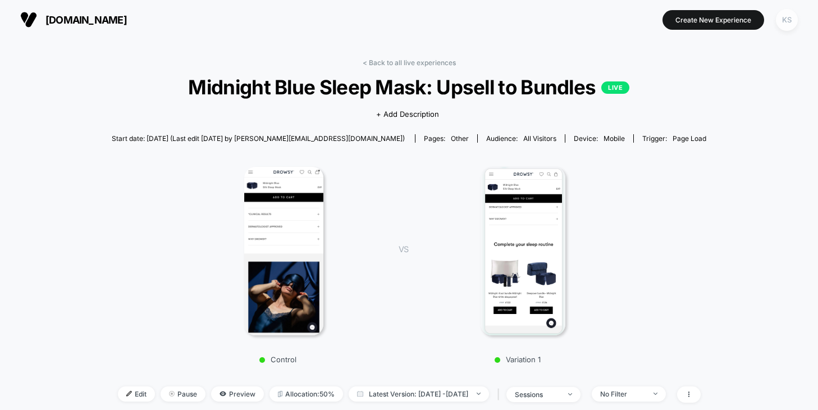  What do you see at coordinates (690, 138) in the screenshot?
I see `span: Page Load` at bounding box center [690, 138].